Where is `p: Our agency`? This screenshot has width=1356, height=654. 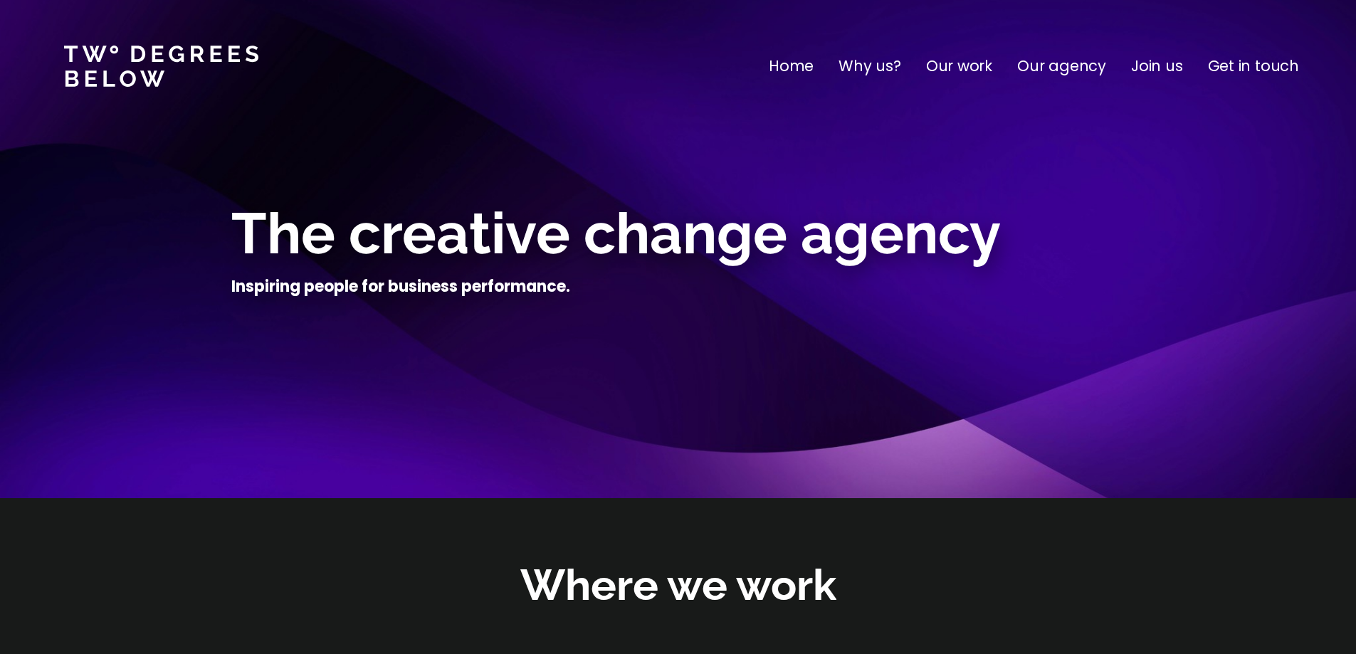
p: Our agency is located at coordinates (1061, 66).